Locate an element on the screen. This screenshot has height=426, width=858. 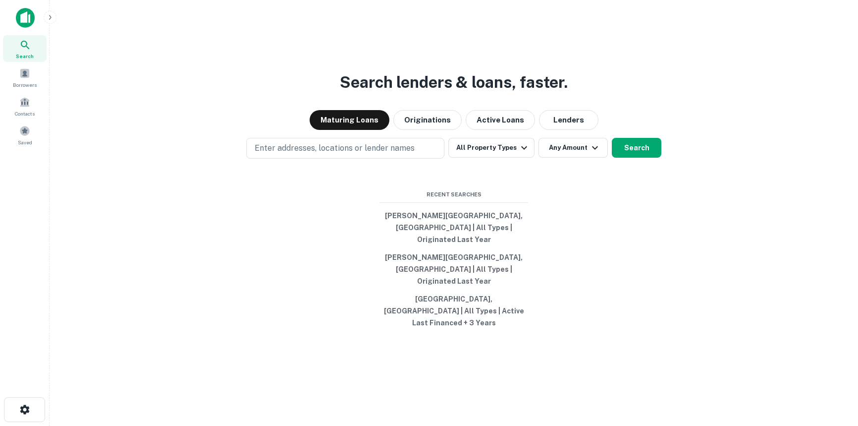
div: Saved is located at coordinates (25, 135).